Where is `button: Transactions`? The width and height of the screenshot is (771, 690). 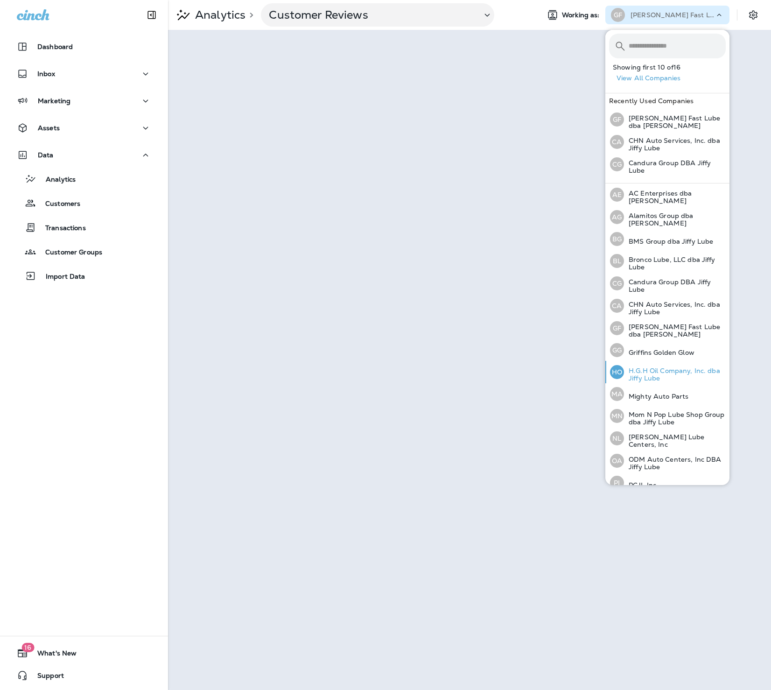
button: Transactions is located at coordinates (84, 227).